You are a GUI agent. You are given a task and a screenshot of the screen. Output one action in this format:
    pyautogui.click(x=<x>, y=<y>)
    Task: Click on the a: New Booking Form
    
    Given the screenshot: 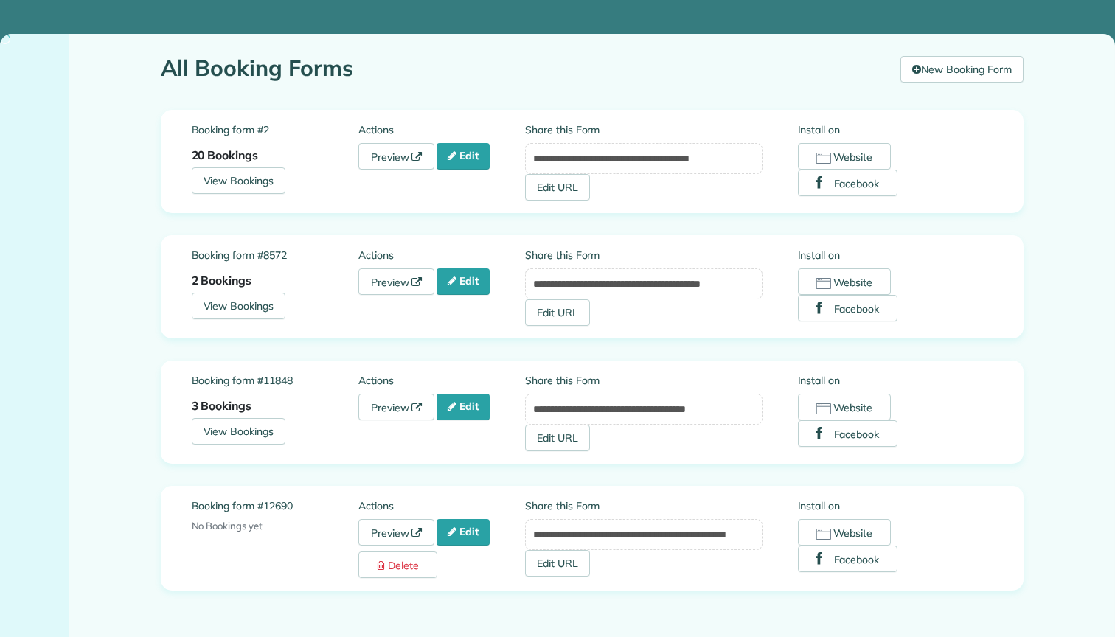 What is the action you would take?
    pyautogui.click(x=962, y=69)
    